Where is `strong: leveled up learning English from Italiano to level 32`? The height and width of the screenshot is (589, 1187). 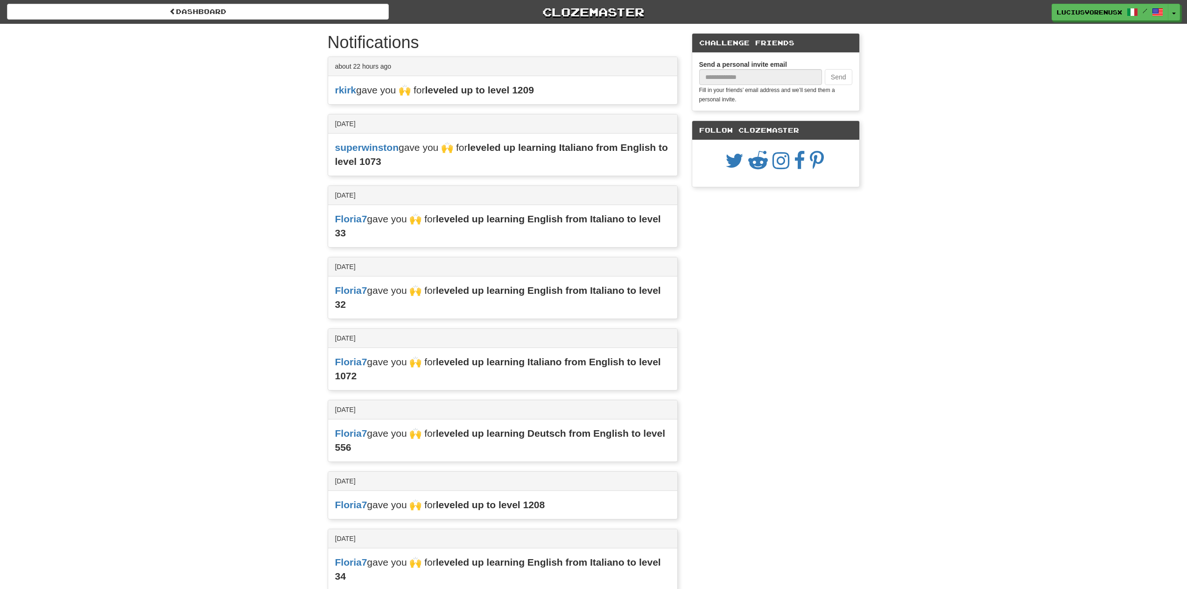 strong: leveled up learning English from Italiano to level 32 is located at coordinates (498, 297).